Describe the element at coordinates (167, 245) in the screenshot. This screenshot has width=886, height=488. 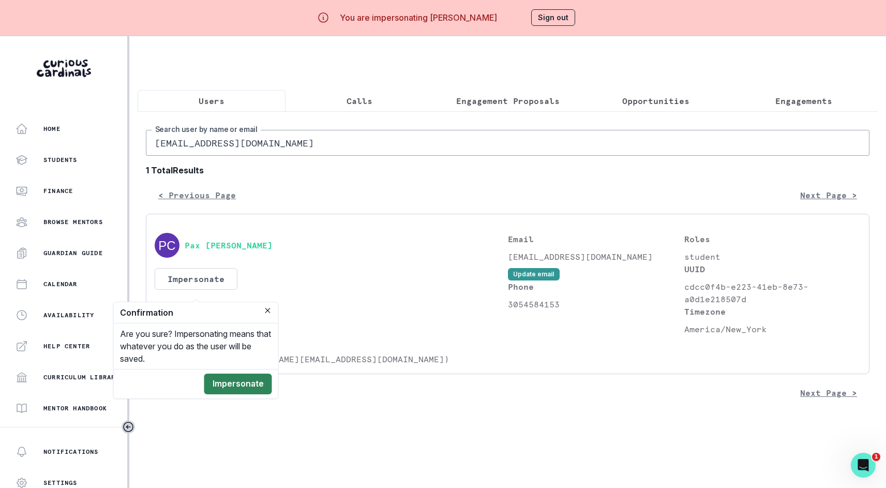
I see `img: svg` at that location.